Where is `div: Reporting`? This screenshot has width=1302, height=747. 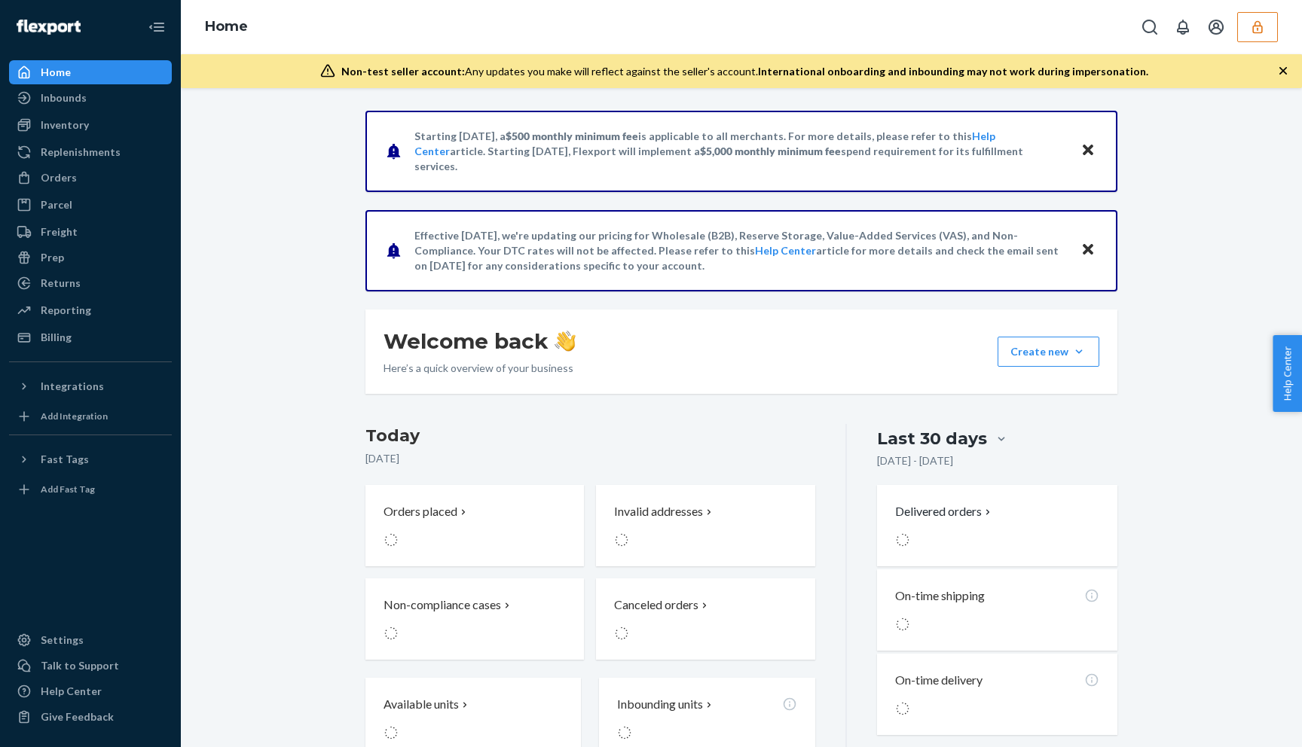
div: Reporting is located at coordinates (66, 310).